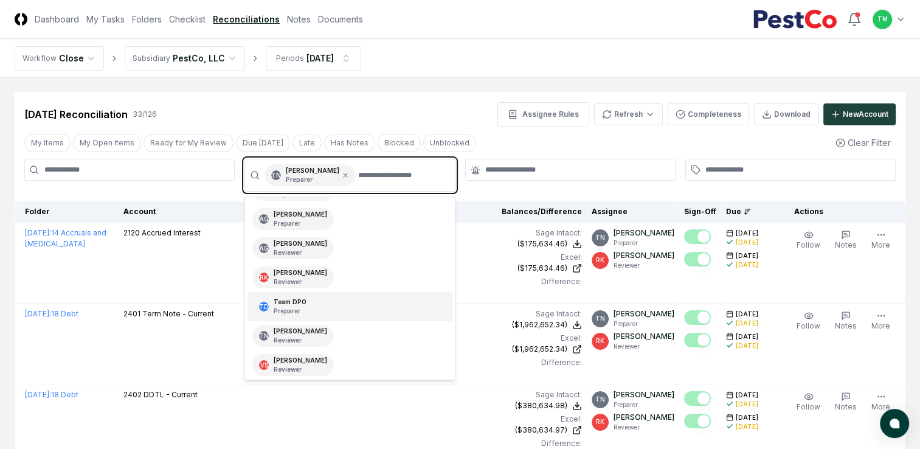 Image resolution: width=920 pixels, height=449 pixels. Describe the element at coordinates (147, 19) in the screenshot. I see `a: Folders` at that location.